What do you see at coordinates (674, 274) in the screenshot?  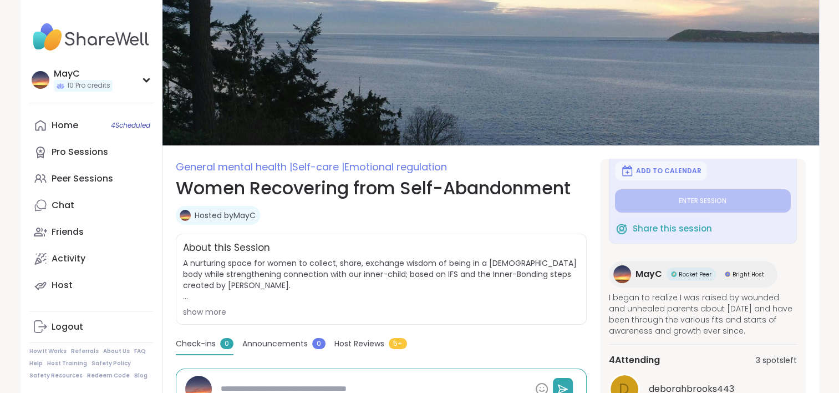 I see `img: Rocket Peer` at bounding box center [674, 274].